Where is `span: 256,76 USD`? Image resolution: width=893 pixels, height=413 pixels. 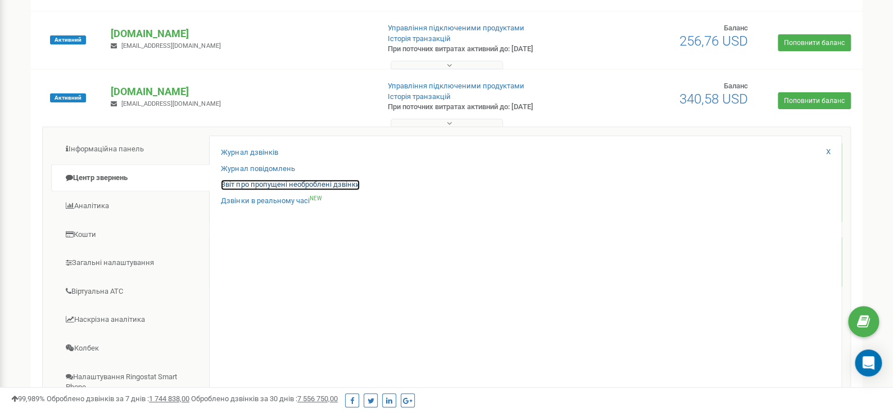 span: 256,76 USD is located at coordinates (713, 41).